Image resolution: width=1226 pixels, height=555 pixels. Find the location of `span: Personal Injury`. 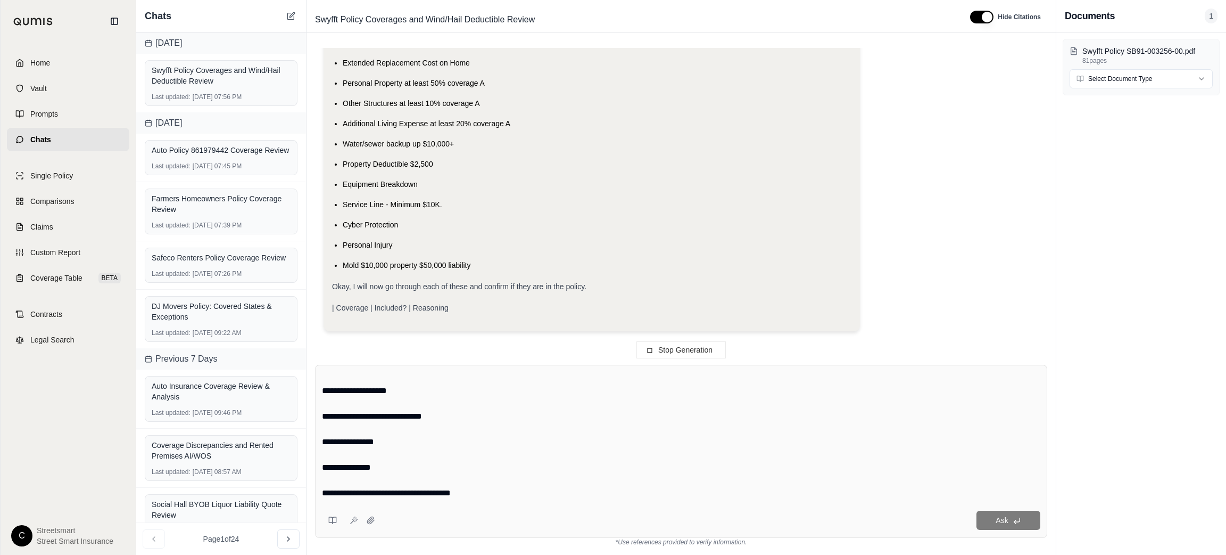

span: Personal Injury is located at coordinates (367, 245).